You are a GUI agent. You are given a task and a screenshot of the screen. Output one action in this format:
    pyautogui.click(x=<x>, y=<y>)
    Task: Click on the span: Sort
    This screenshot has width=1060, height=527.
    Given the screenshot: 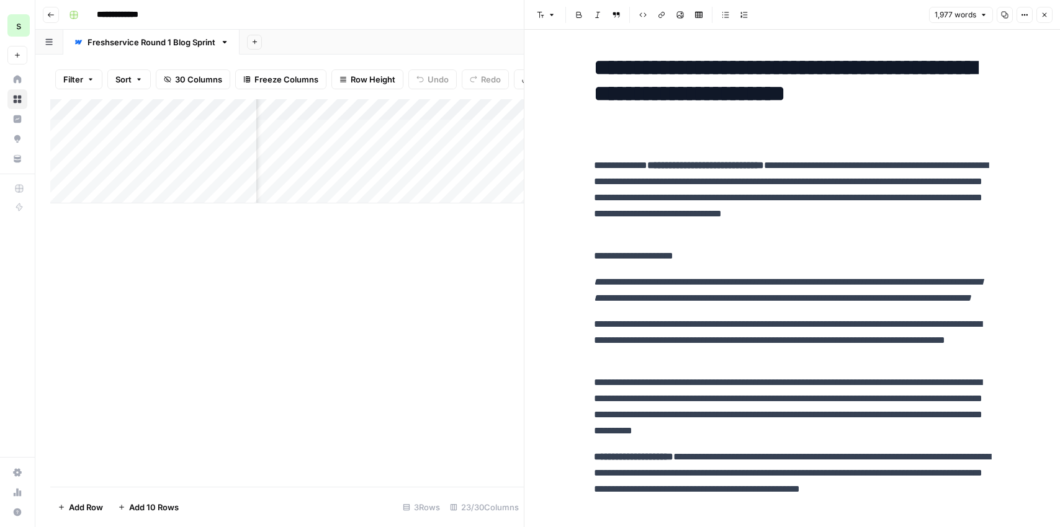 What is the action you would take?
    pyautogui.click(x=123, y=79)
    